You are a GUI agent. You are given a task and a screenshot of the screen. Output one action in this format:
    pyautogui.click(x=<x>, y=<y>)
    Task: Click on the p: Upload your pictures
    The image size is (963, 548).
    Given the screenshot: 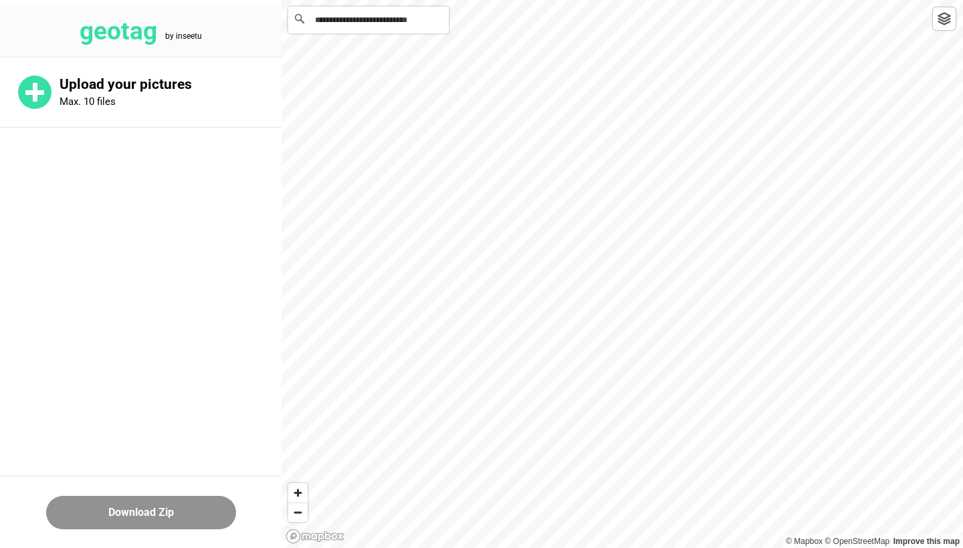 What is the action you would take?
    pyautogui.click(x=170, y=84)
    